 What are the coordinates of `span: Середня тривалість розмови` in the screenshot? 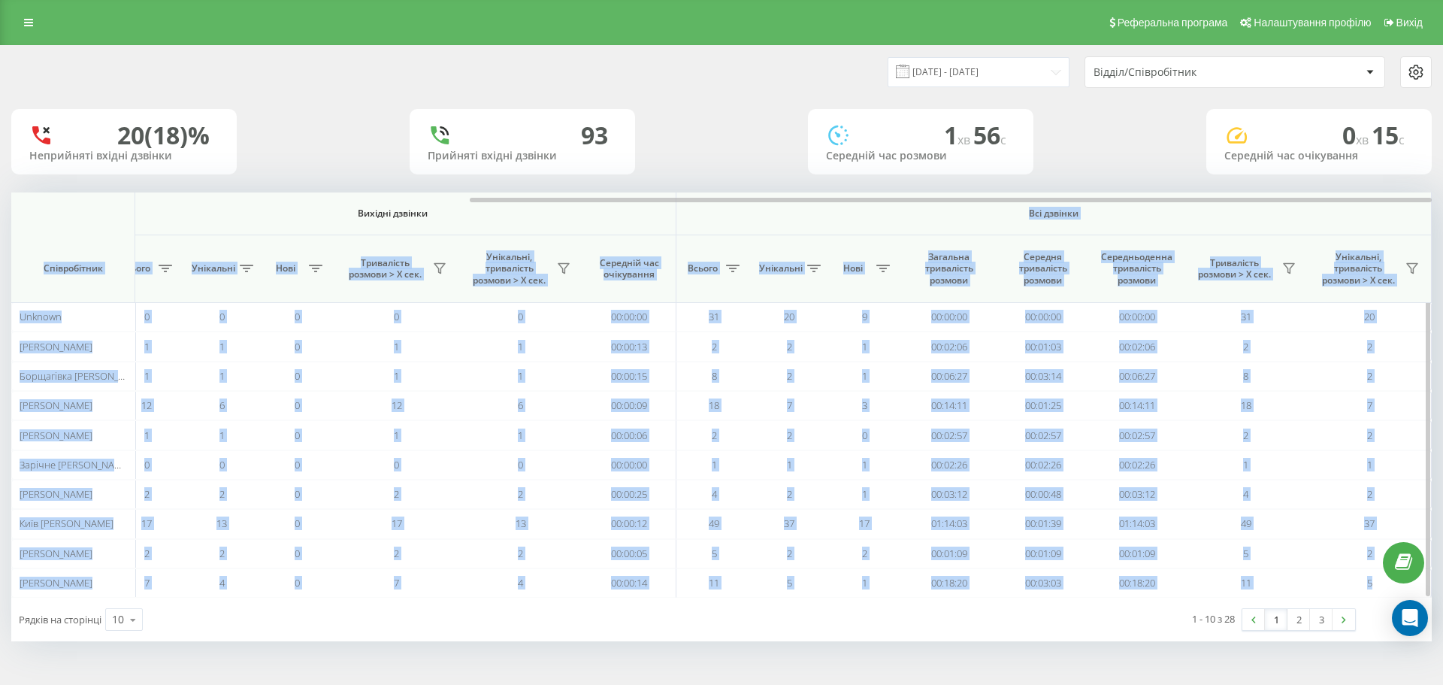 It's located at (1042, 268).